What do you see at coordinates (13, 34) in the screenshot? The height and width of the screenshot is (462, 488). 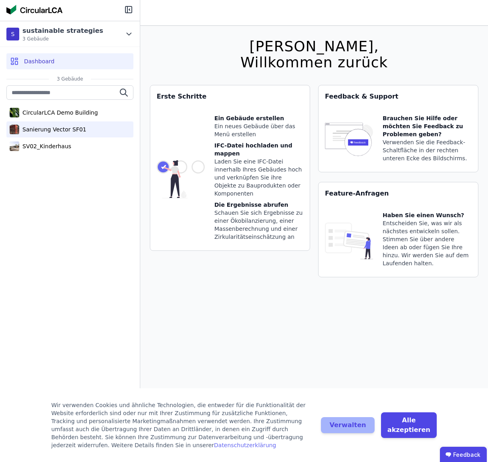 I see `div: S` at bounding box center [13, 34].